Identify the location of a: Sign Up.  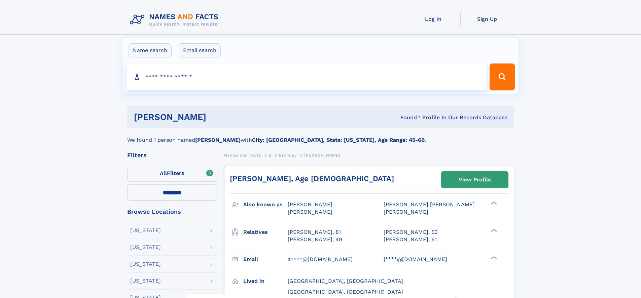
(487, 19).